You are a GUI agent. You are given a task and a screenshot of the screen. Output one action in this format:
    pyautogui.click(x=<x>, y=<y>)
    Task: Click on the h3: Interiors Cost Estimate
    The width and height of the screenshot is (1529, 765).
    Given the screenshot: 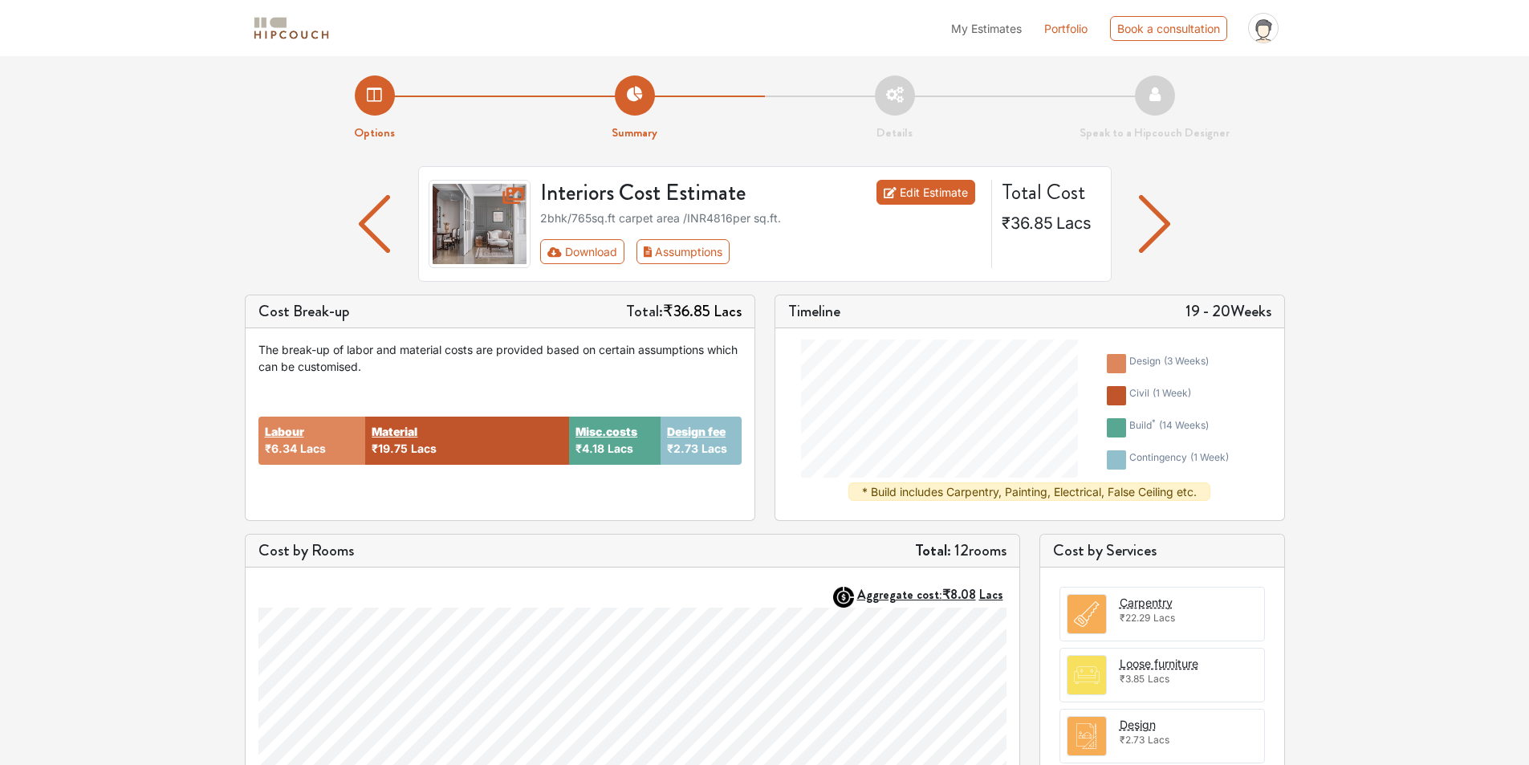 What is the action you would take?
    pyautogui.click(x=684, y=193)
    